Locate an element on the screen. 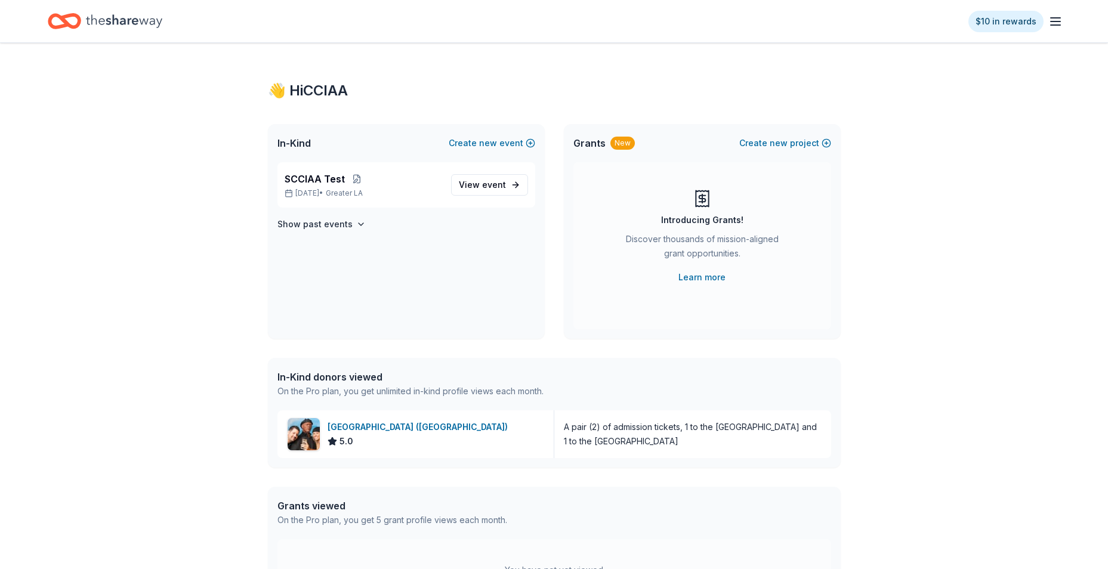 The image size is (1108, 569). a: View event is located at coordinates (489, 185).